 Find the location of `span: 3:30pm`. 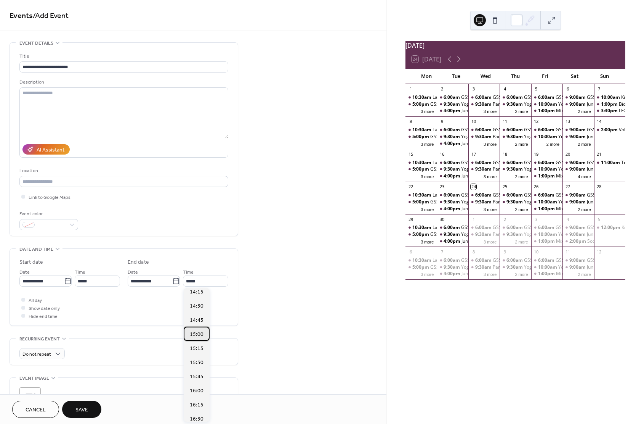

span: 3:30pm is located at coordinates (610, 111).